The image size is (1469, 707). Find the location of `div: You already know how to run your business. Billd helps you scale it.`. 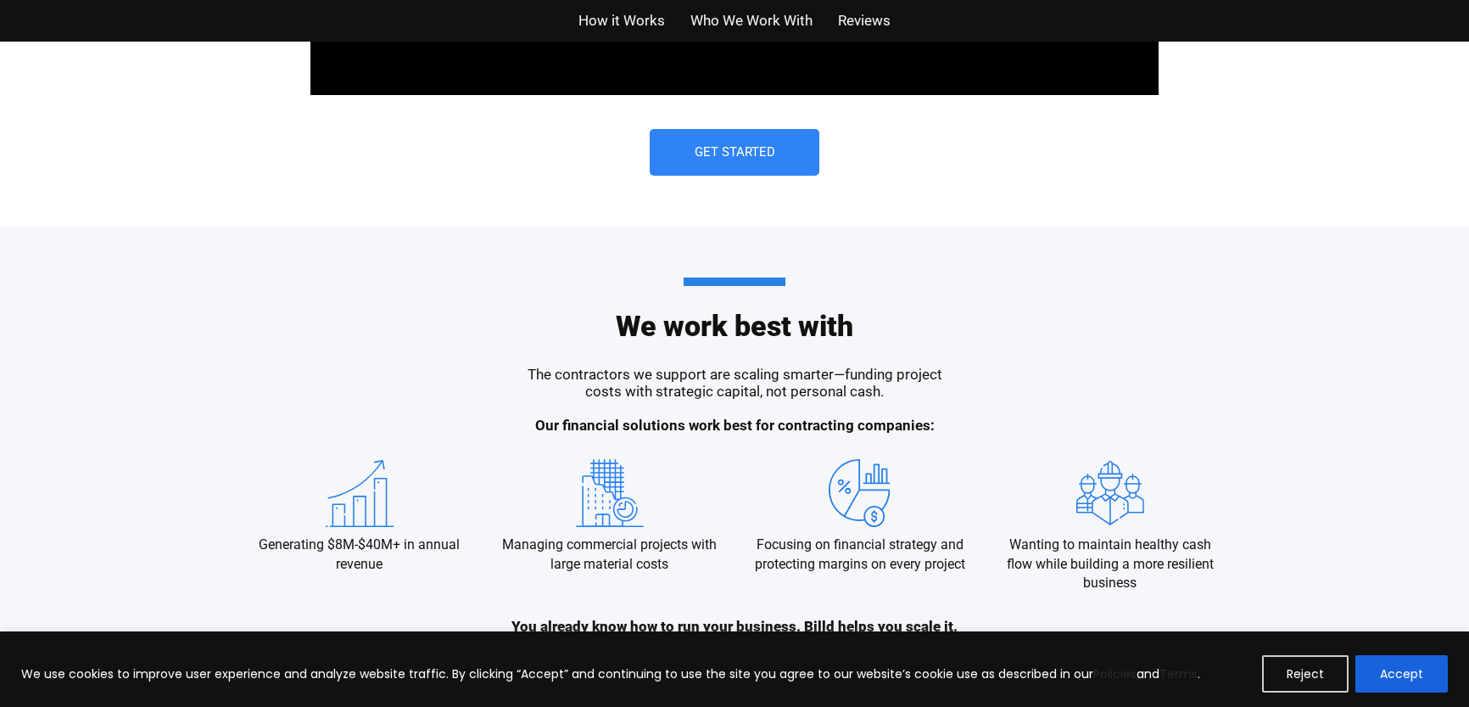

div: You already know how to run your business. Billd helps you scale it. is located at coordinates (735, 626).